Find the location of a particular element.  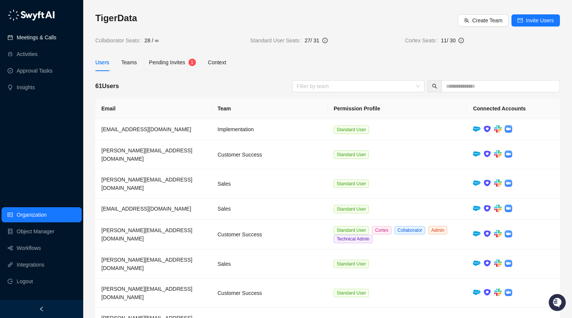

span: Status is located at coordinates (50, 110).